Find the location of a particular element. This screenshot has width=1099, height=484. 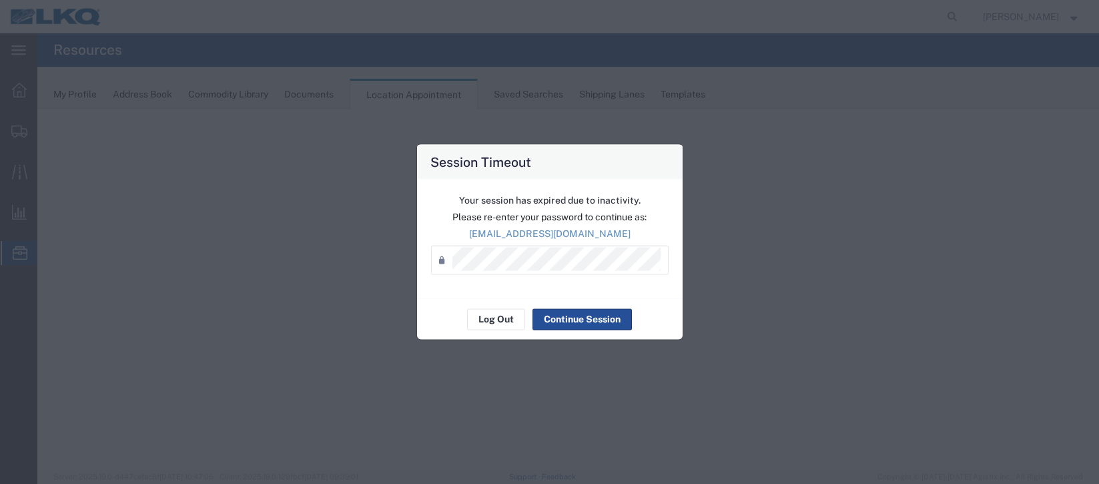

button: Log Out is located at coordinates (496, 319).